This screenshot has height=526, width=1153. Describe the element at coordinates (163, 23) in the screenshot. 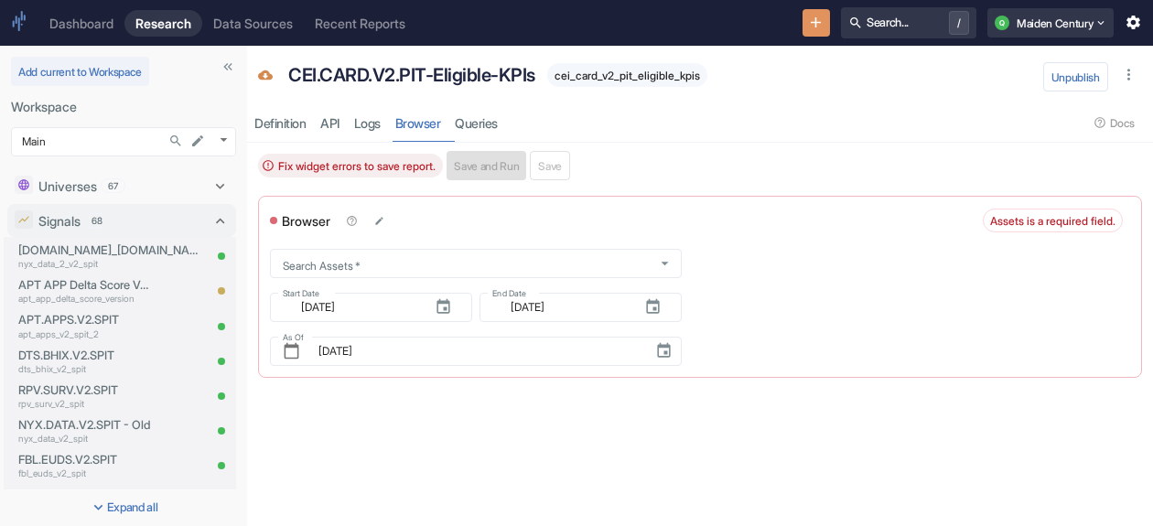

I see `a: Research` at that location.